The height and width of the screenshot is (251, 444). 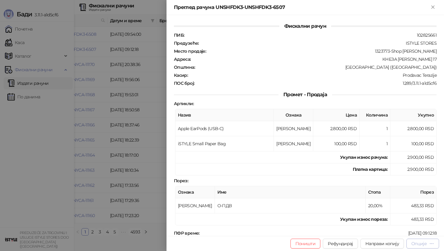 I want to click on button: Close, so click(x=433, y=7).